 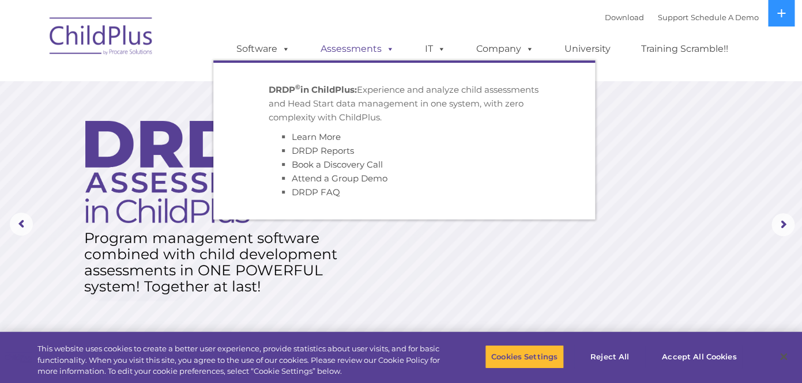 I want to click on a: Software, so click(x=263, y=49).